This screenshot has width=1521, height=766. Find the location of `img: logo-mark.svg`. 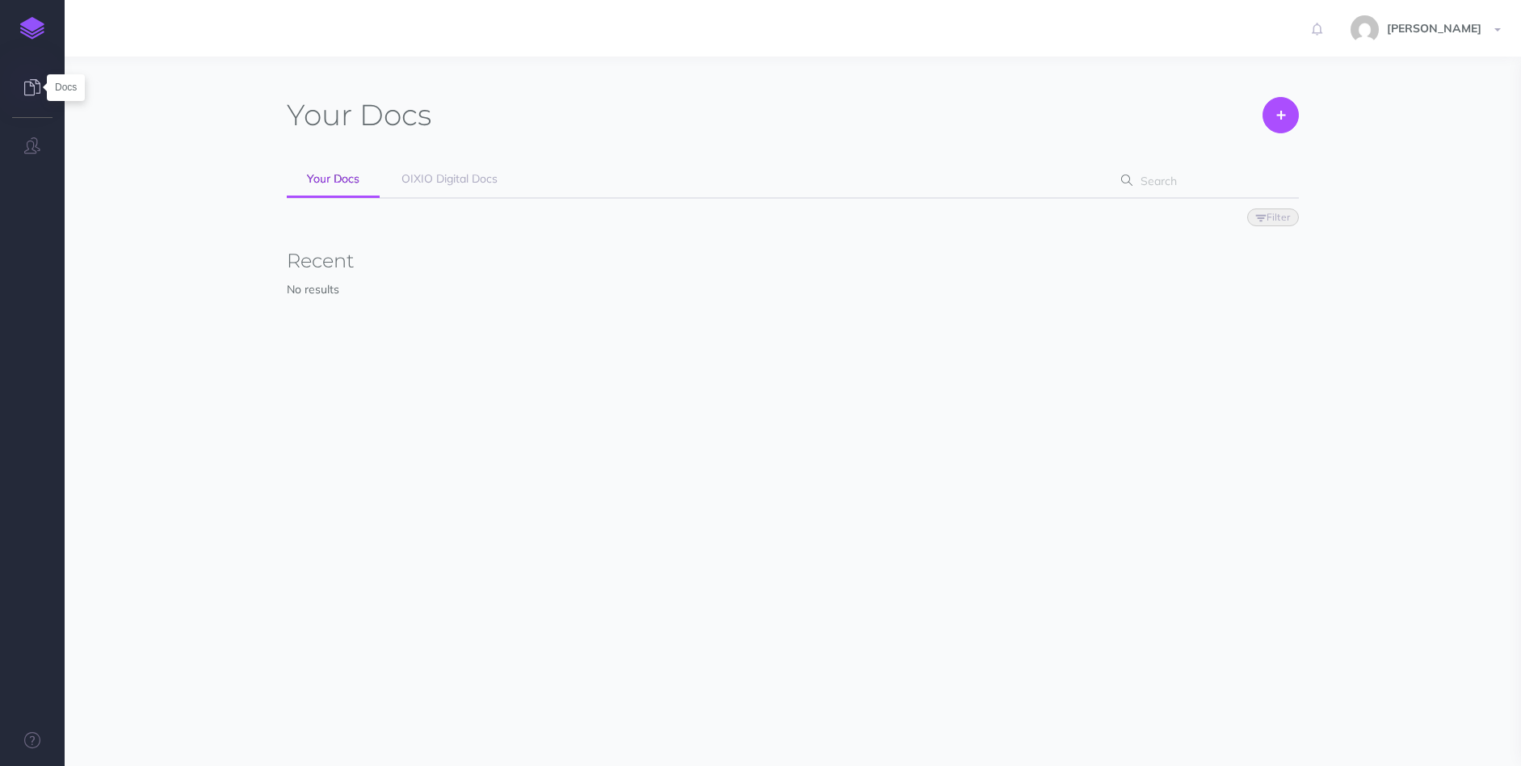

img: logo-mark.svg is located at coordinates (32, 28).